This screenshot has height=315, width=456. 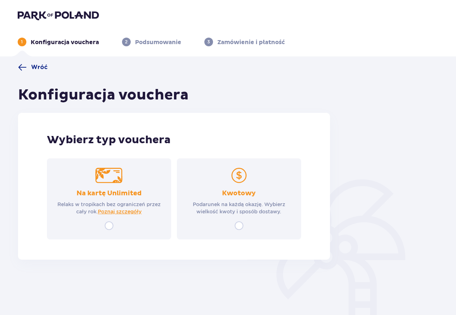 I want to click on p: Na kartę Unlimited, so click(x=109, y=193).